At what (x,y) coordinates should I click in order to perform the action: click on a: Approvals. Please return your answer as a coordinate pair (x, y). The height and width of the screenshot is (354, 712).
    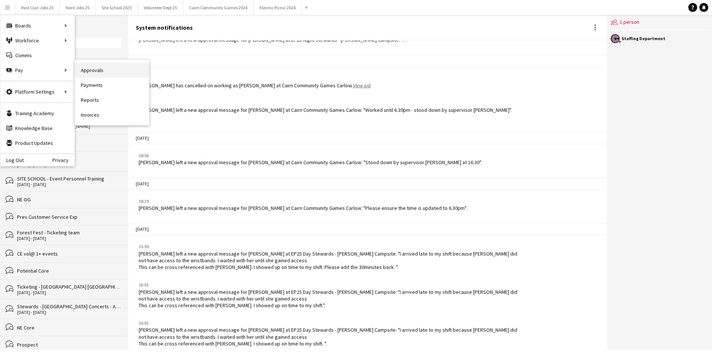
    Looking at the image, I should click on (112, 70).